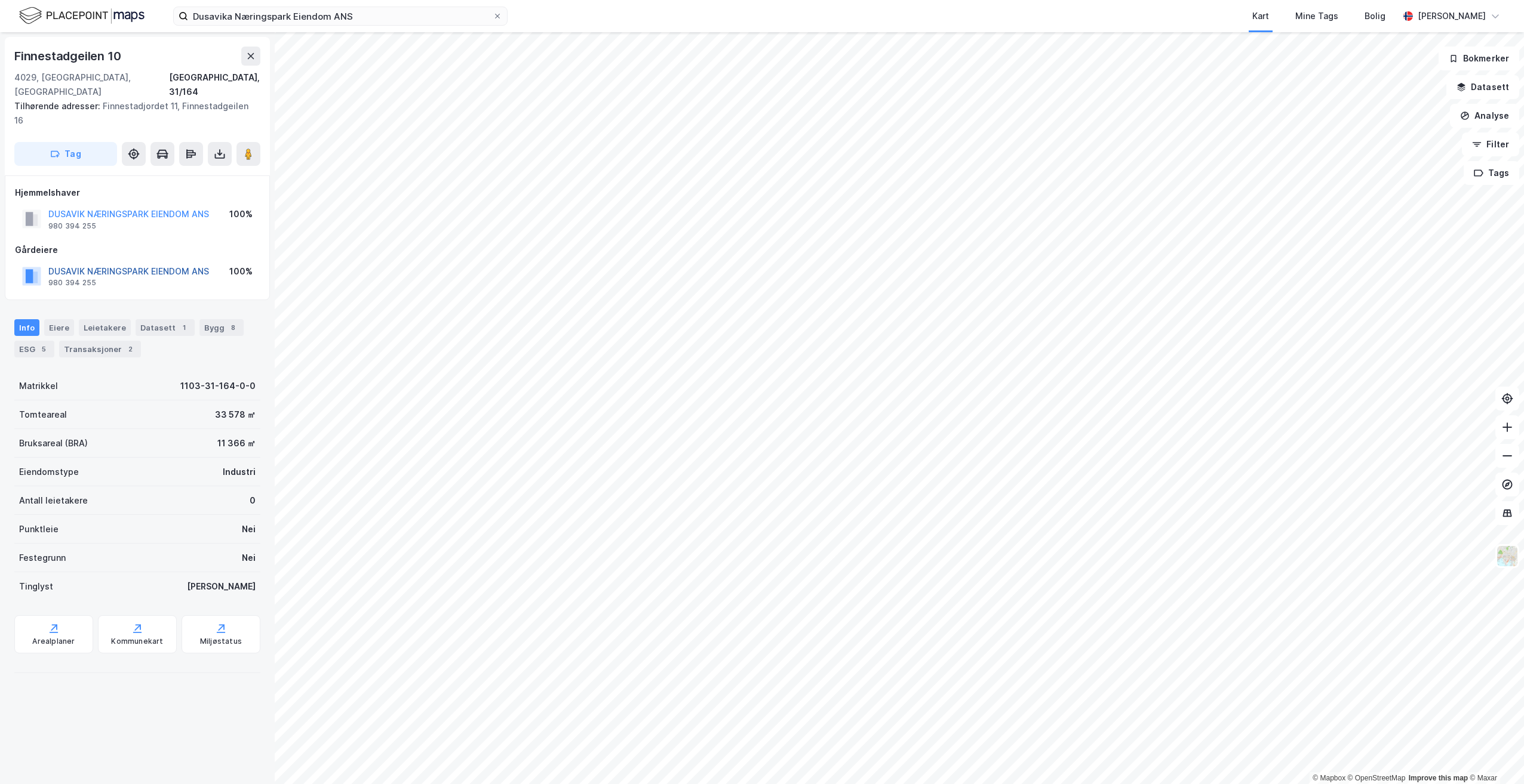  I want to click on div: Festegrunn, so click(42, 558).